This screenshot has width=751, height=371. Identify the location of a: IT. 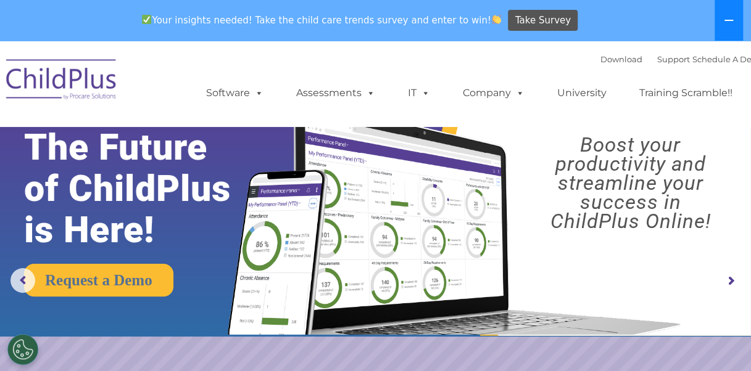
(419, 93).